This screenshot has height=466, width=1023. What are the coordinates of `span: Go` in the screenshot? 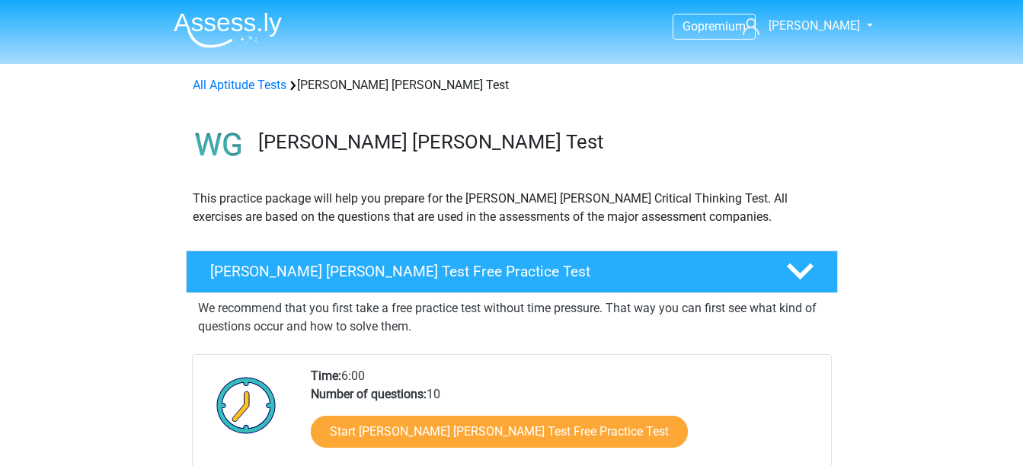 It's located at (690, 26).